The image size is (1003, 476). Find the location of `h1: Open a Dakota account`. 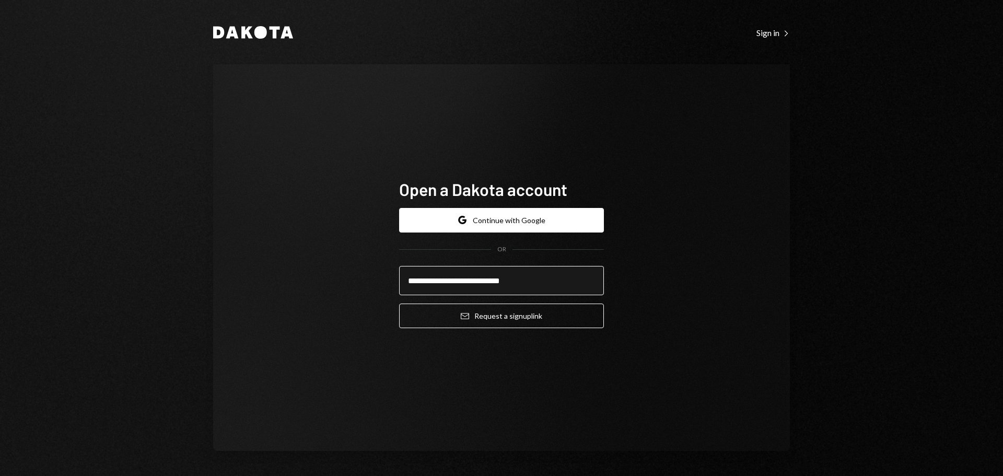

h1: Open a Dakota account is located at coordinates (501, 189).